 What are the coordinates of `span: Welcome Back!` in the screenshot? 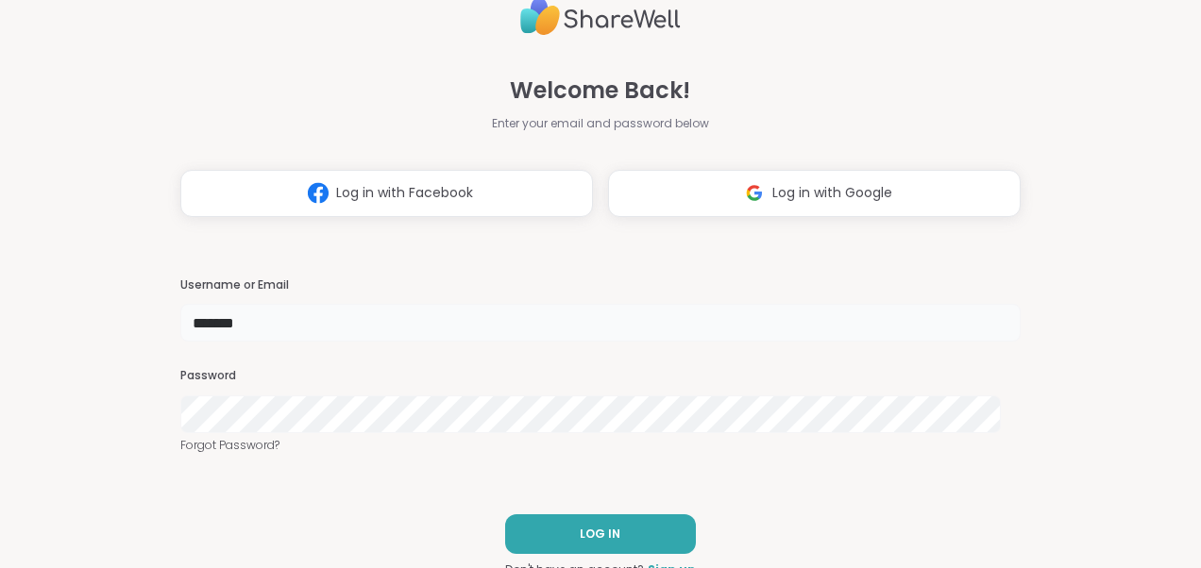 It's located at (599, 91).